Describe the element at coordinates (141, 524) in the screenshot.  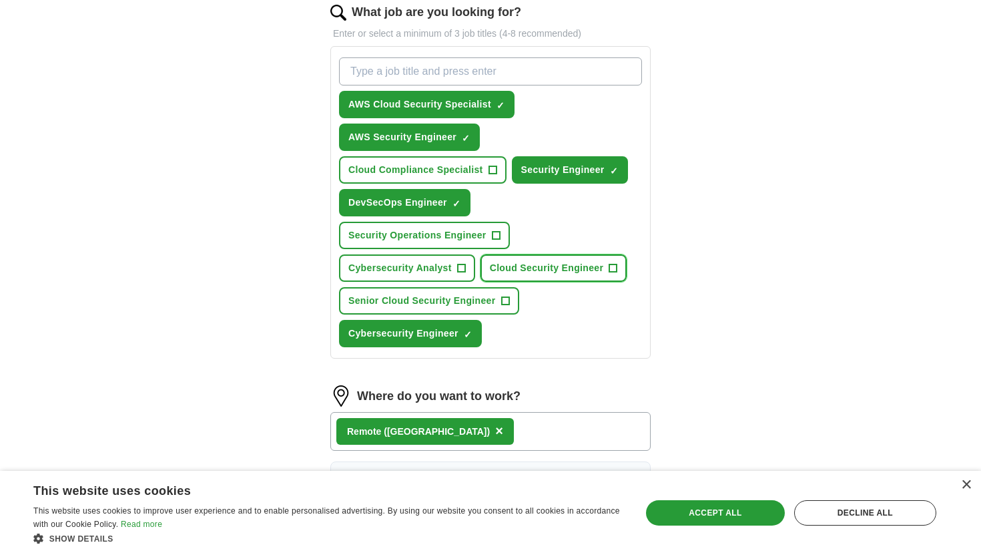
I see `a: Read more, opens a new window` at that location.